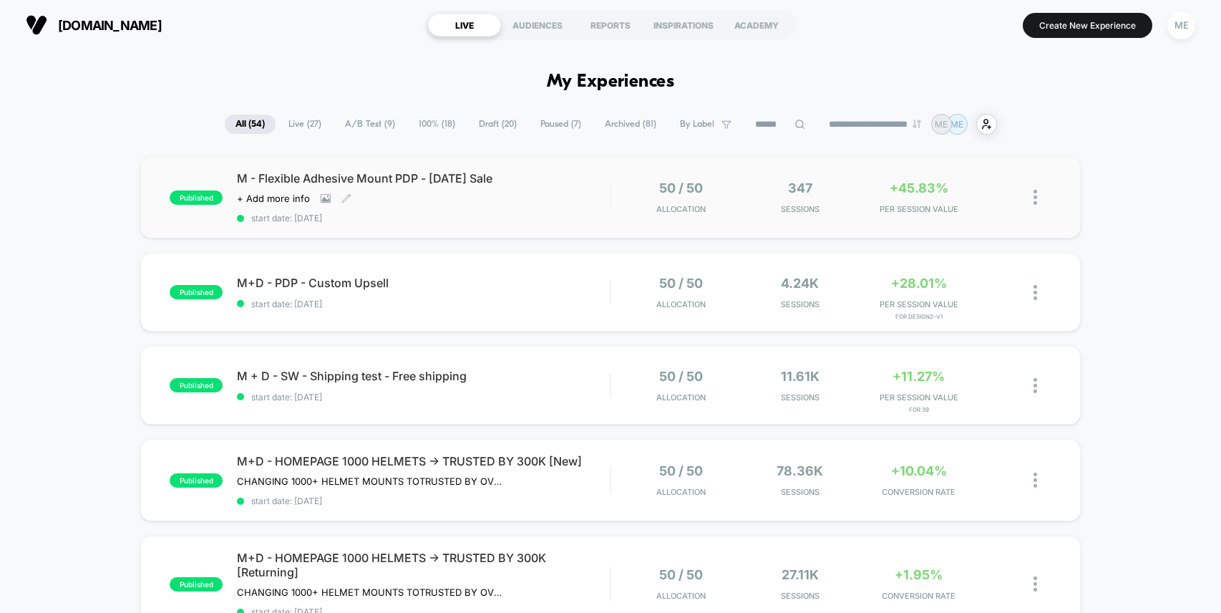 This screenshot has width=1221, height=613. What do you see at coordinates (464, 25) in the screenshot?
I see `div: LIVE` at bounding box center [464, 25].